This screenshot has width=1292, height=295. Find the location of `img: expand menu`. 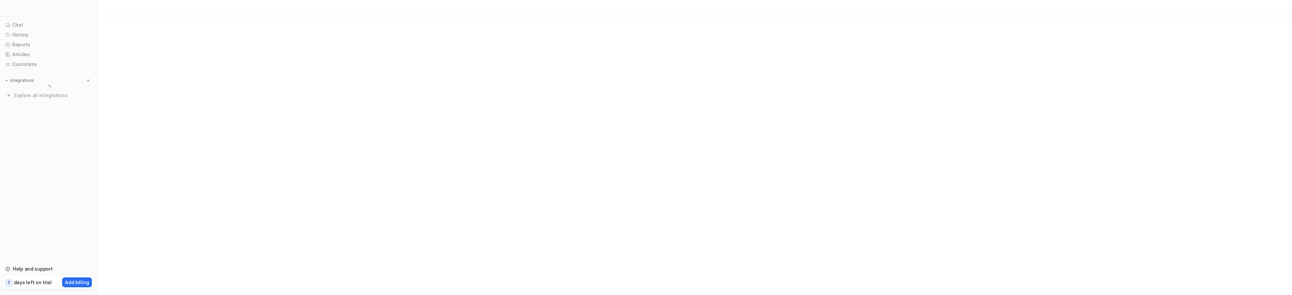

img: expand menu is located at coordinates (6, 80).